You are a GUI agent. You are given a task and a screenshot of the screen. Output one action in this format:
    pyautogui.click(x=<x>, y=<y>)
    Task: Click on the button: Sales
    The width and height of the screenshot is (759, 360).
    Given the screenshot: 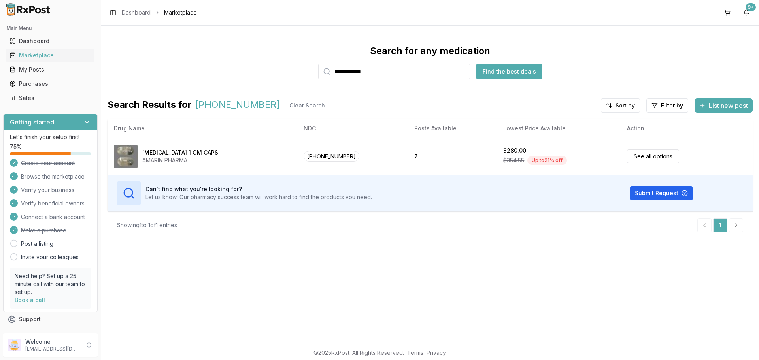 What is the action you would take?
    pyautogui.click(x=50, y=98)
    